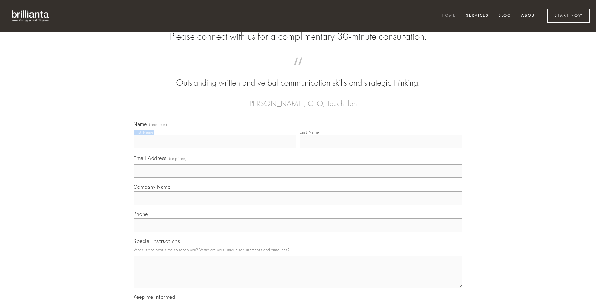 This screenshot has width=596, height=303. I want to click on span: Phone, so click(141, 214).